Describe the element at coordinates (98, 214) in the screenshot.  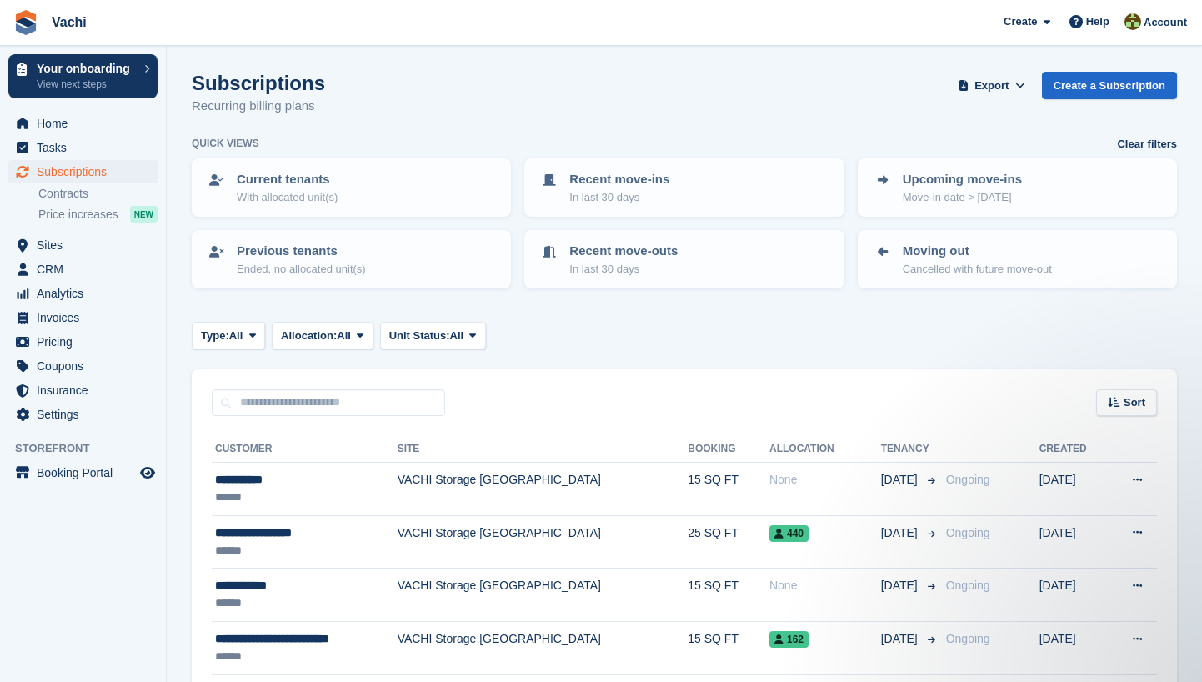
I see `a: Price increases NEW` at that location.